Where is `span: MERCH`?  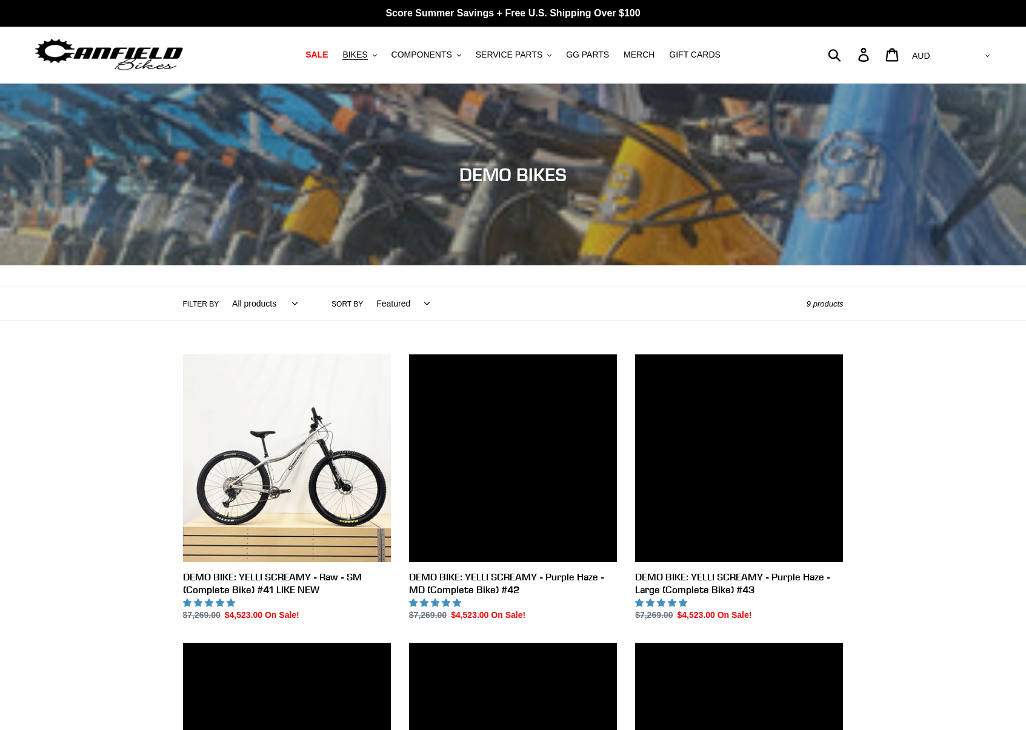 span: MERCH is located at coordinates (639, 55).